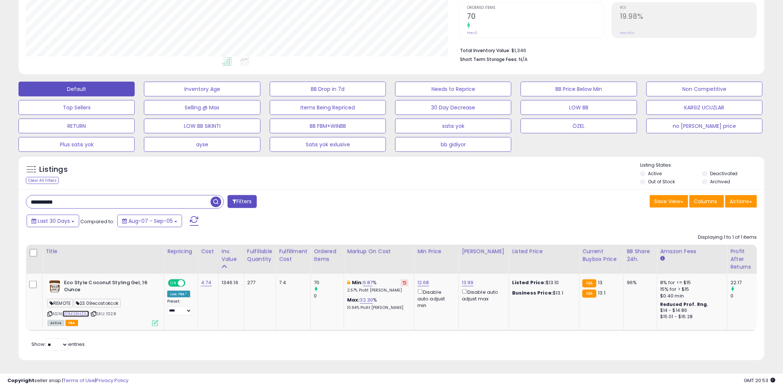 The height and width of the screenshot is (388, 783). What do you see at coordinates (662, 259) in the screenshot?
I see `small: Amazon Fees.` at bounding box center [662, 259].